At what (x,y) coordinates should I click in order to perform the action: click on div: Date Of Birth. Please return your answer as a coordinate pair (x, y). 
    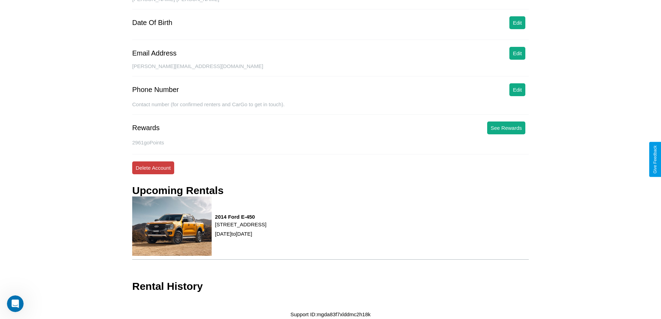
    Looking at the image, I should click on (152, 23).